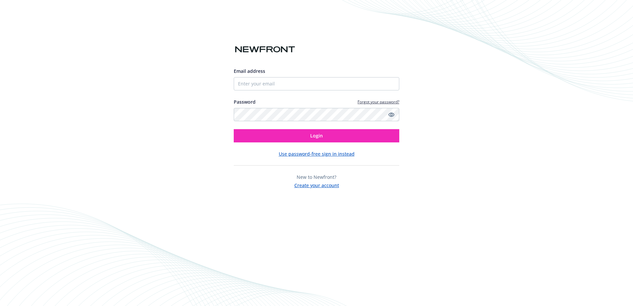 The height and width of the screenshot is (306, 633). What do you see at coordinates (316, 115) in the screenshot?
I see `input: Enter your password` at bounding box center [316, 115].